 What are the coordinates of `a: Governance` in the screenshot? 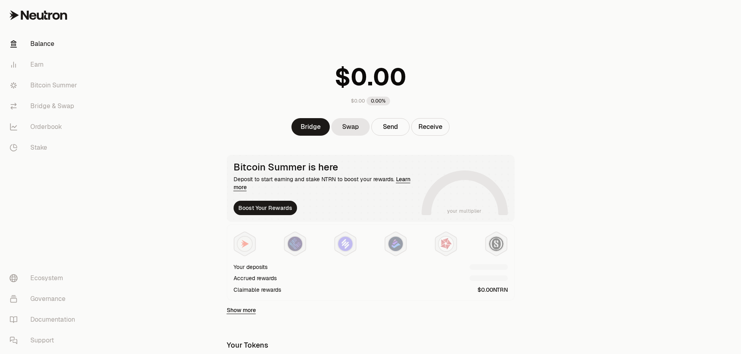 It's located at (45, 299).